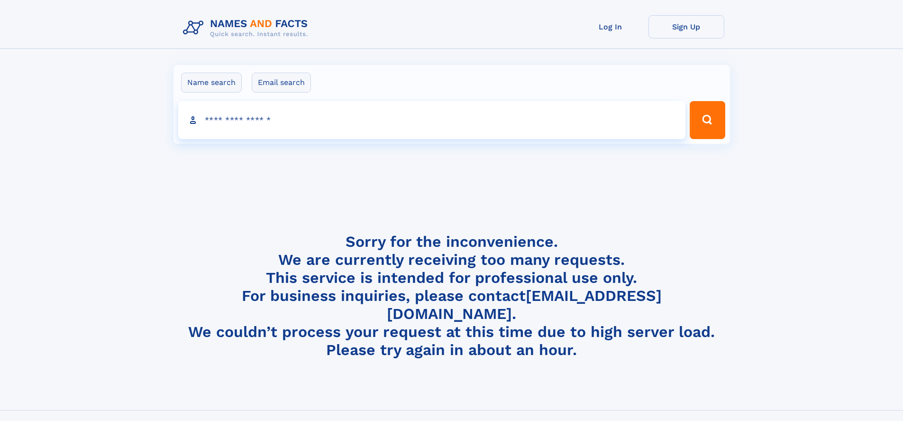 The height and width of the screenshot is (421, 903). Describe the element at coordinates (247, 28) in the screenshot. I see `img: Logo Names and Facts` at that location.